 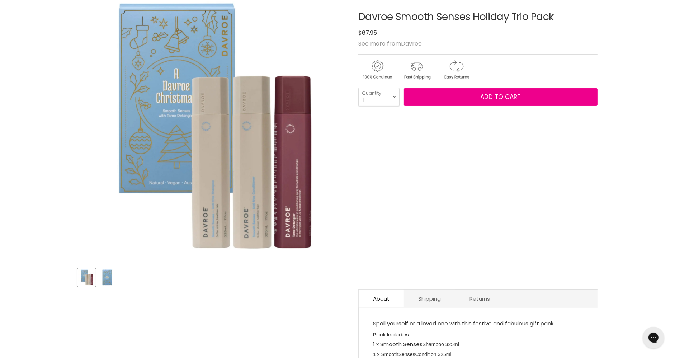 I want to click on span: Senses, so click(x=407, y=354).